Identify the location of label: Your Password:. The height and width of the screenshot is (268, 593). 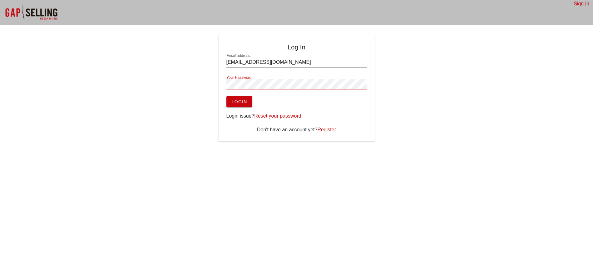
(240, 77).